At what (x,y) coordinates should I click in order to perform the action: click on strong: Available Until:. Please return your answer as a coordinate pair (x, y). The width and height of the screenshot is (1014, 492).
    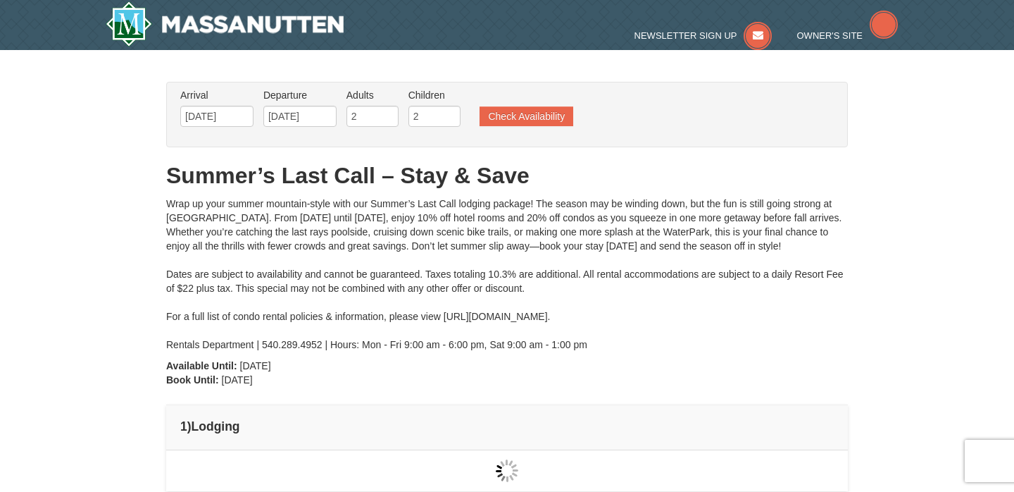
    Looking at the image, I should click on (201, 366).